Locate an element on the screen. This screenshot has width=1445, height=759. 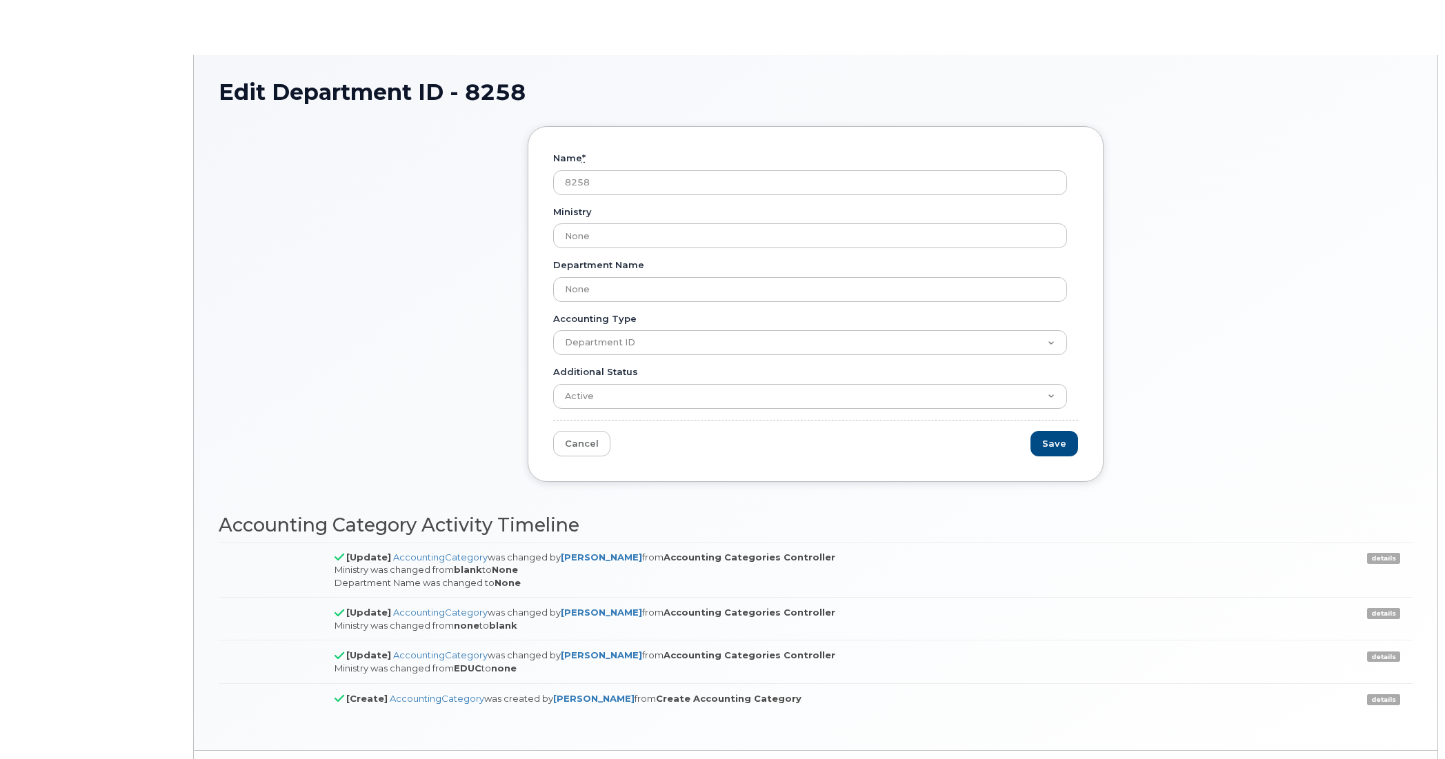
h2: Accounting Category Activity Timeline is located at coordinates (815, 525).